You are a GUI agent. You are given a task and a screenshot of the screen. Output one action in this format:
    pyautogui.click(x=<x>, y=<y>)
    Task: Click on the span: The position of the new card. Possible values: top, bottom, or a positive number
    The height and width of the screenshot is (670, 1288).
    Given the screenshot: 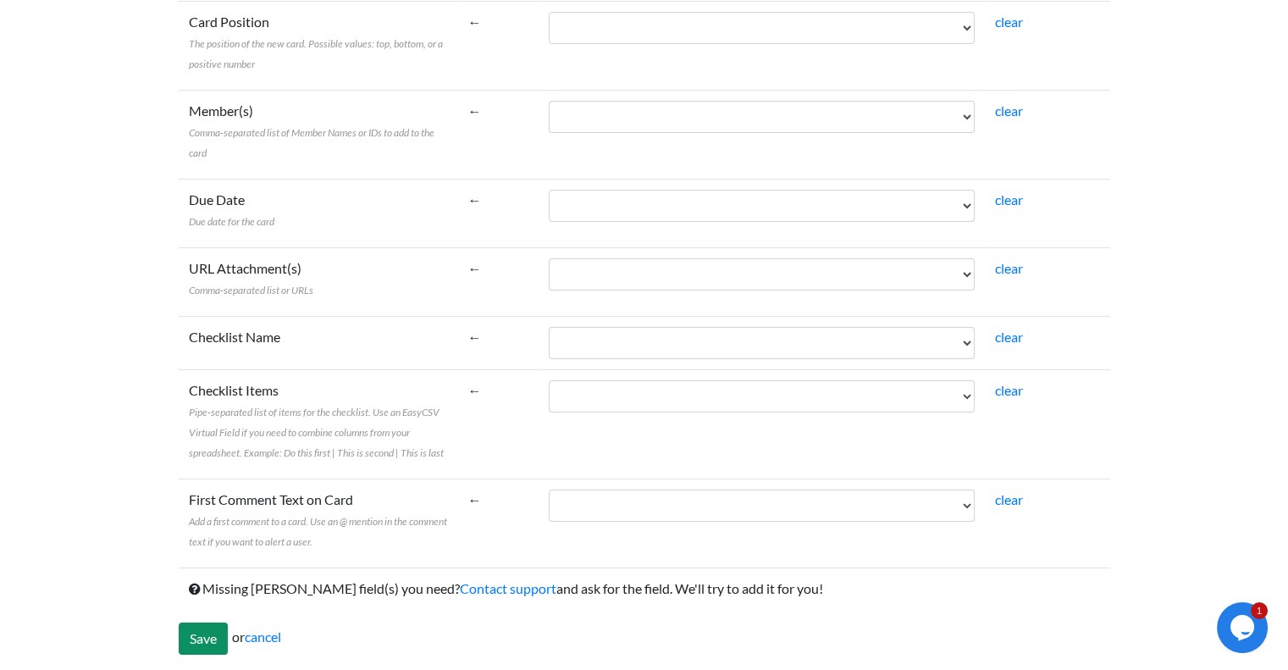 What is the action you would take?
    pyautogui.click(x=316, y=53)
    